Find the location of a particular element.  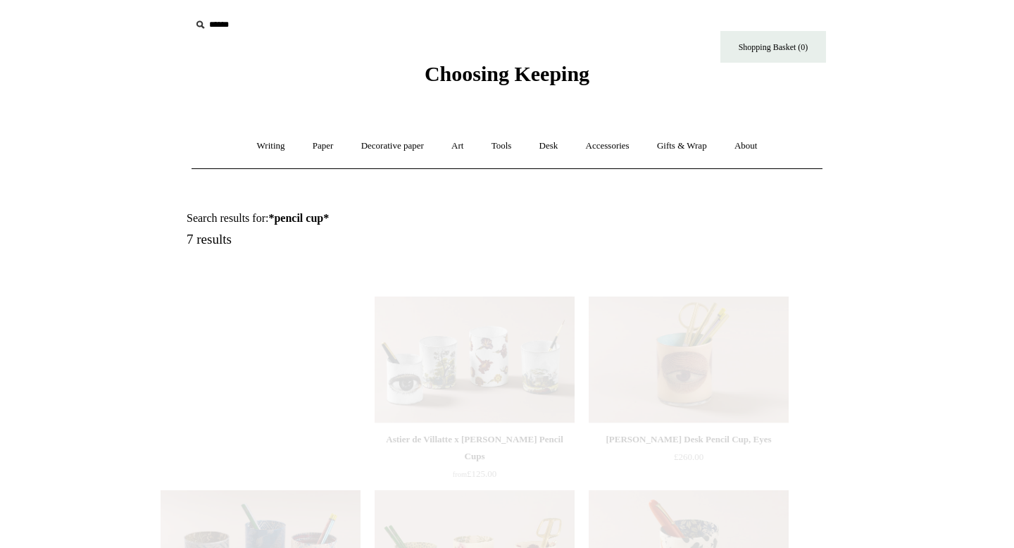

img: Astier de Villatte x John Derian Pencil Cups is located at coordinates (474, 360).